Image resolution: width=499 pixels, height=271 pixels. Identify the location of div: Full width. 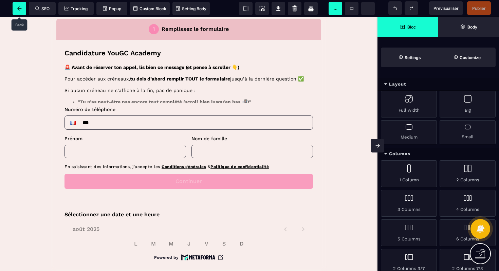
(409, 104).